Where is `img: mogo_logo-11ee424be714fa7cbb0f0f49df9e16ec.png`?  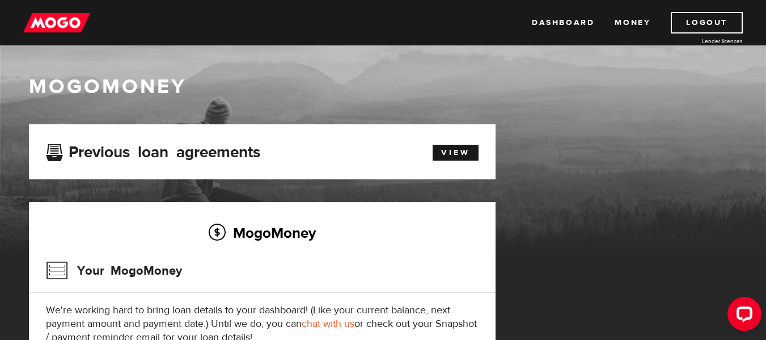 img: mogo_logo-11ee424be714fa7cbb0f0f49df9e16ec.png is located at coordinates (57, 23).